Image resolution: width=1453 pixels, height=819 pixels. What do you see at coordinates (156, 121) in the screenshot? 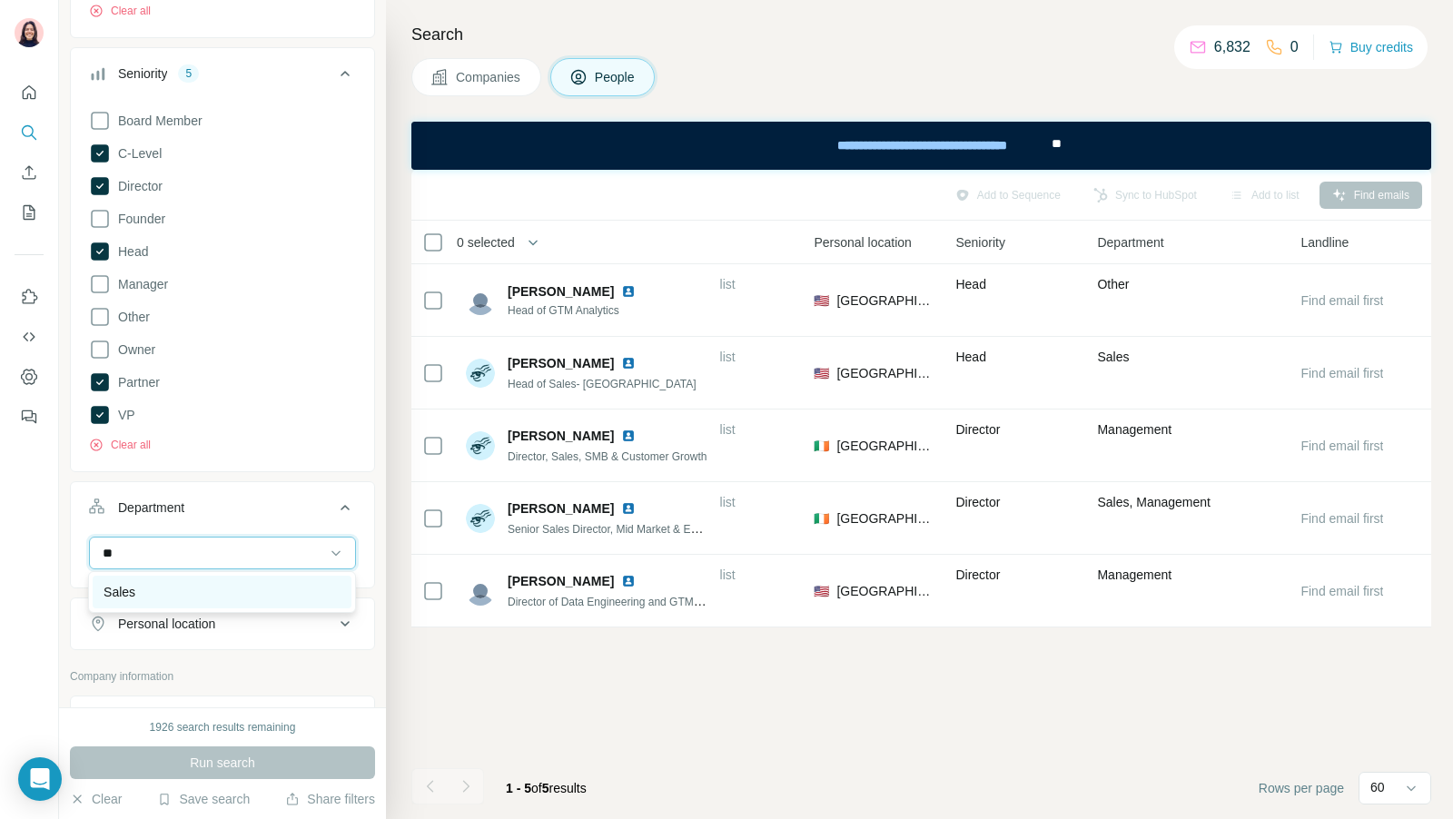
I see `span: Board Member` at bounding box center [156, 121].